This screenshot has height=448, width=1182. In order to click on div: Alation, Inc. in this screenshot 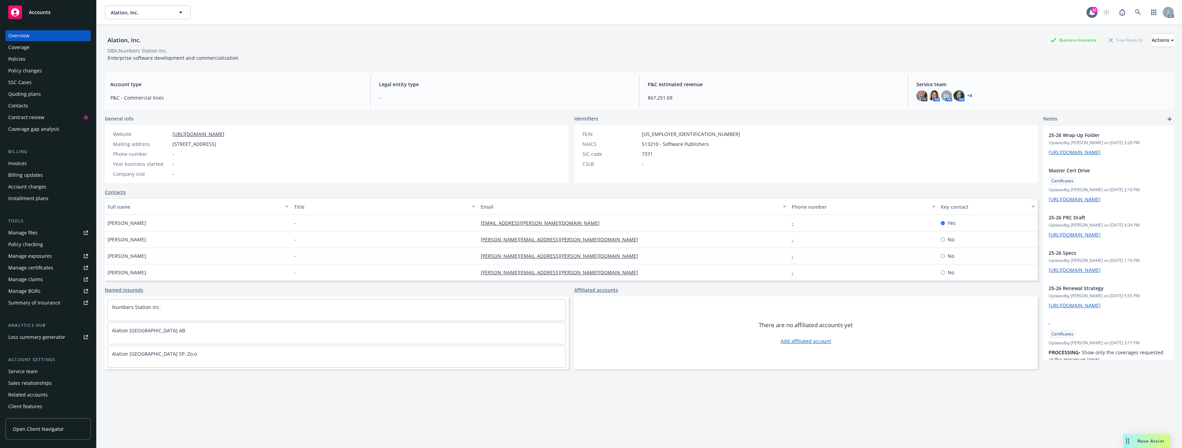, I will do `click(124, 40)`.